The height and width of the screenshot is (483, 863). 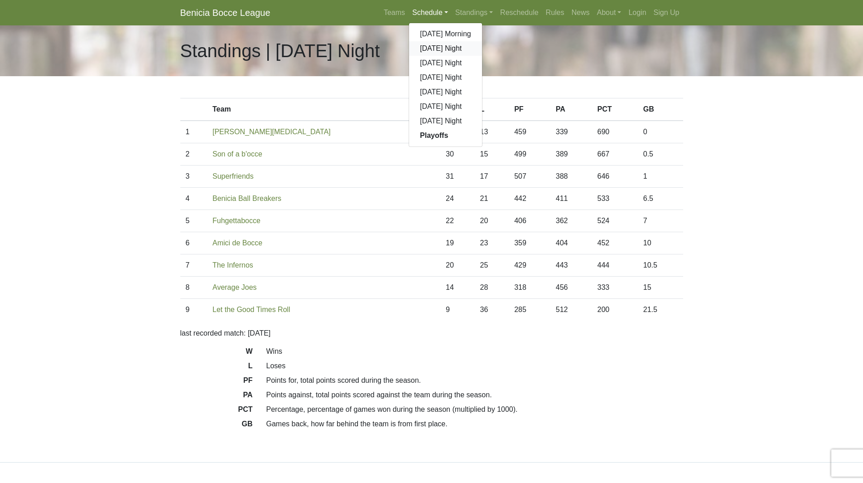 I want to click on td: 4, so click(x=194, y=199).